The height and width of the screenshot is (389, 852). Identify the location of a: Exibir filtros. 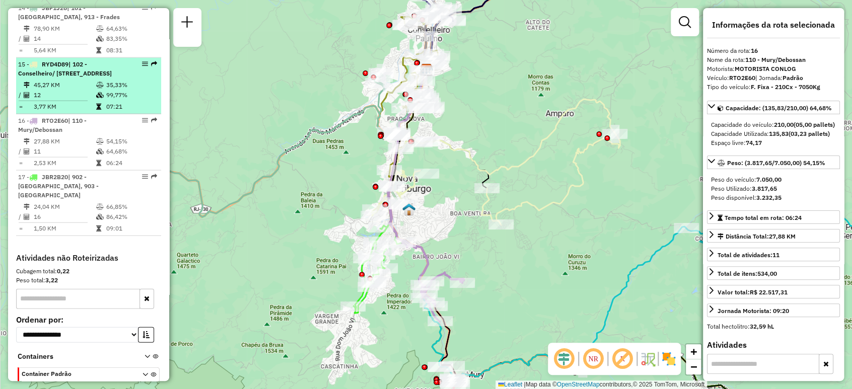
(685, 22).